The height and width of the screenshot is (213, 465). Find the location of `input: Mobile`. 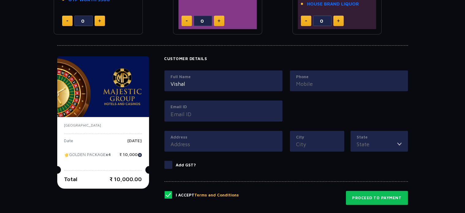

input: Mobile is located at coordinates (349, 84).